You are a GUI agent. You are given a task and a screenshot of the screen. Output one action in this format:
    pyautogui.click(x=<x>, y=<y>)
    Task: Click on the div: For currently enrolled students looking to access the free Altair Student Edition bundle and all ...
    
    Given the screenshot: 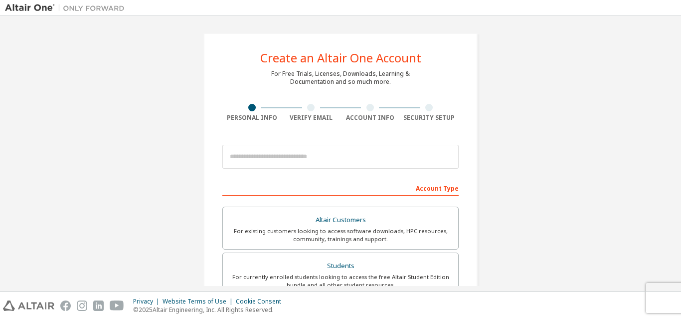 What is the action you would take?
    pyautogui.click(x=341, y=281)
    